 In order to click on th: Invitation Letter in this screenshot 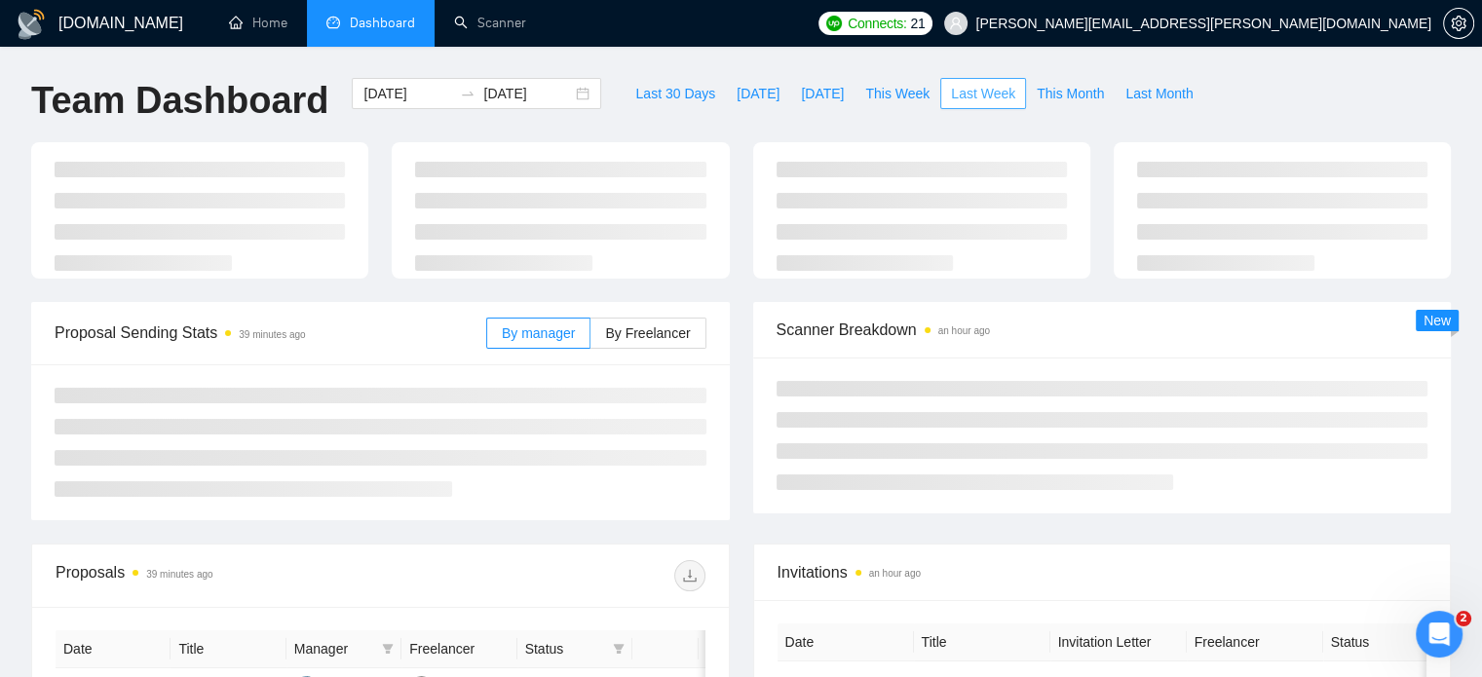, I will do `click(1119, 642)`.